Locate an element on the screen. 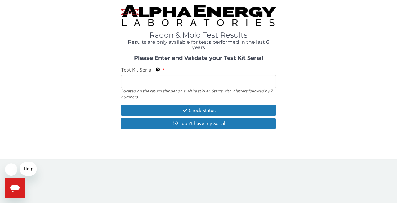 This screenshot has height=203, width=397. h1: Radon & Mold Test Results is located at coordinates (199, 35).